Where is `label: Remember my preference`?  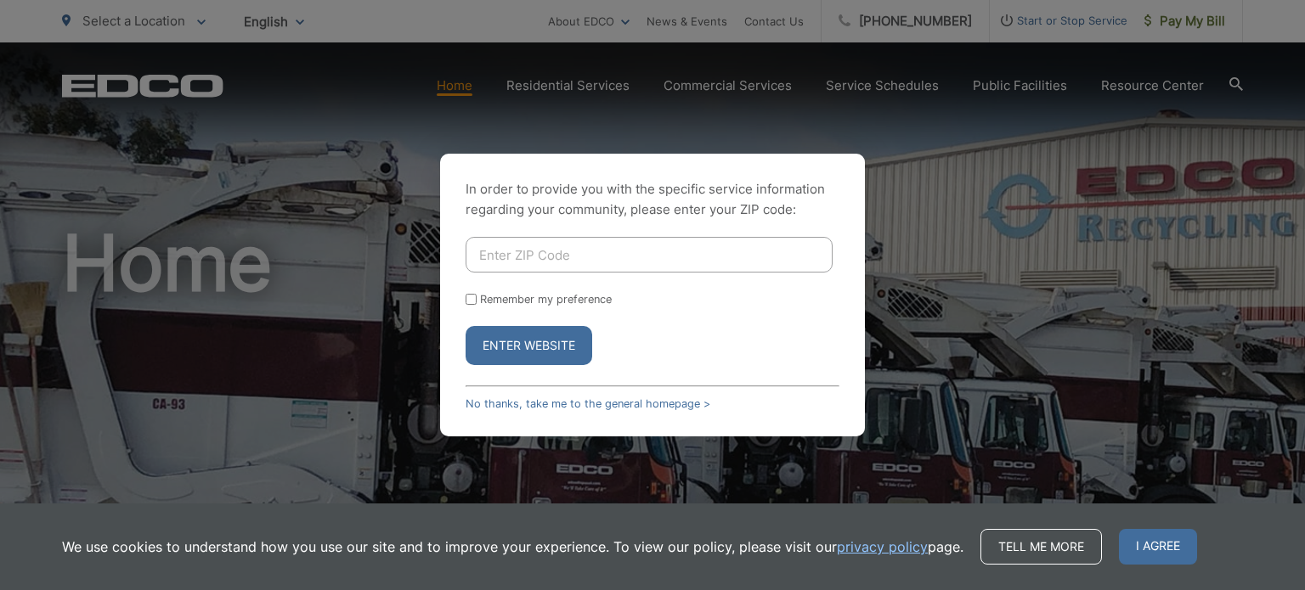
label: Remember my preference is located at coordinates (545, 299).